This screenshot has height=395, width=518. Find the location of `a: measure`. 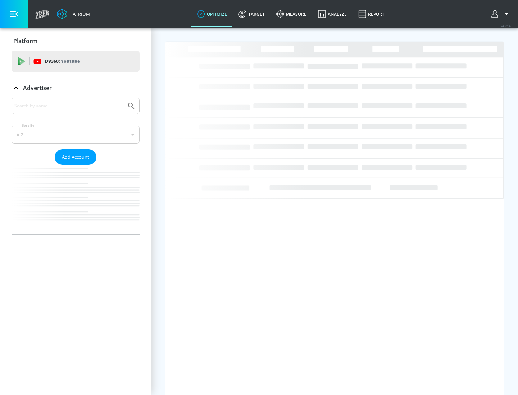

a: measure is located at coordinates (291, 14).